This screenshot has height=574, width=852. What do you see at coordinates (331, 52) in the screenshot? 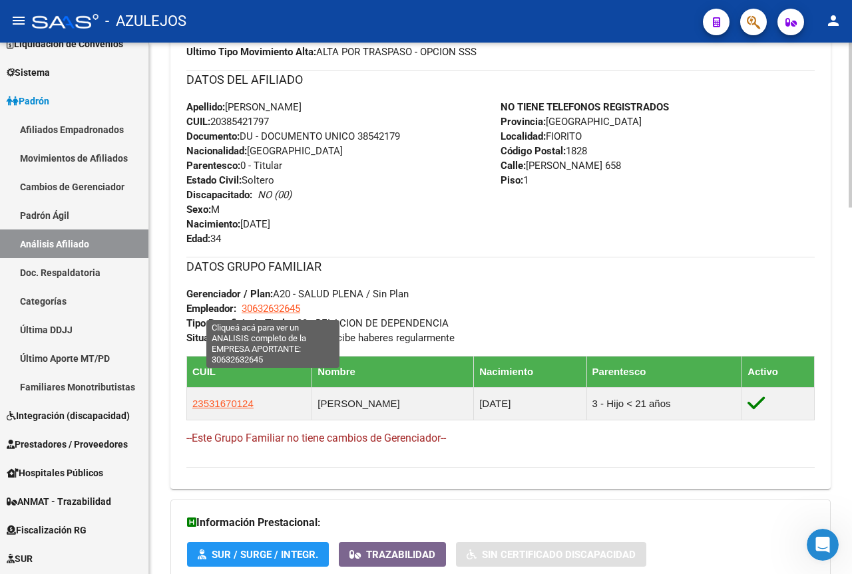
I see `span: ALTA POR TRASPASO - OPCION SSS` at bounding box center [331, 52].